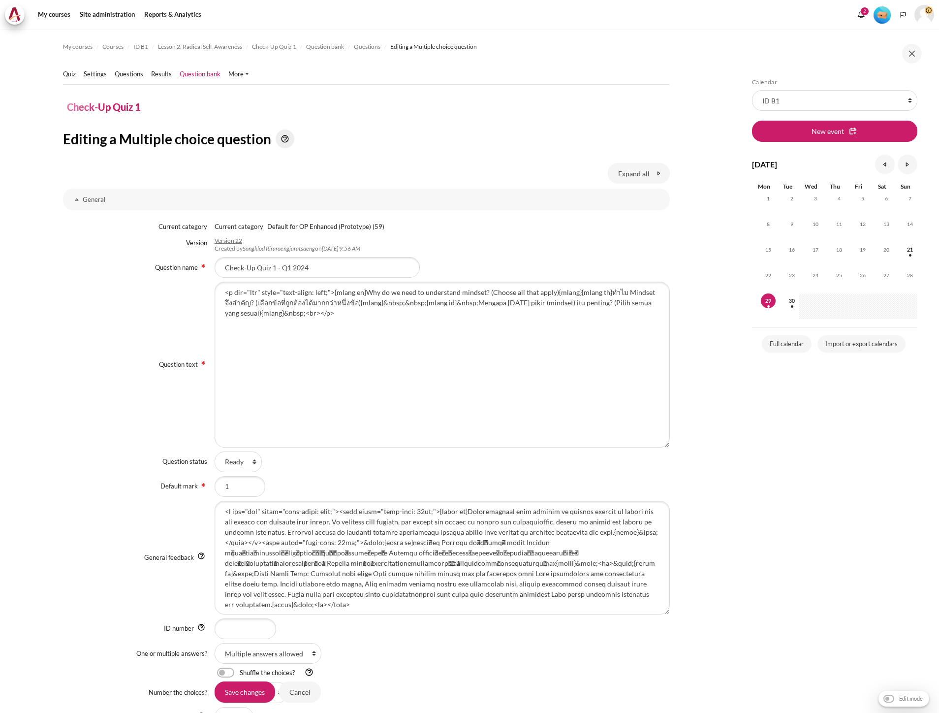 This screenshot has width=939, height=713. I want to click on a: User menu, so click(925, 15).